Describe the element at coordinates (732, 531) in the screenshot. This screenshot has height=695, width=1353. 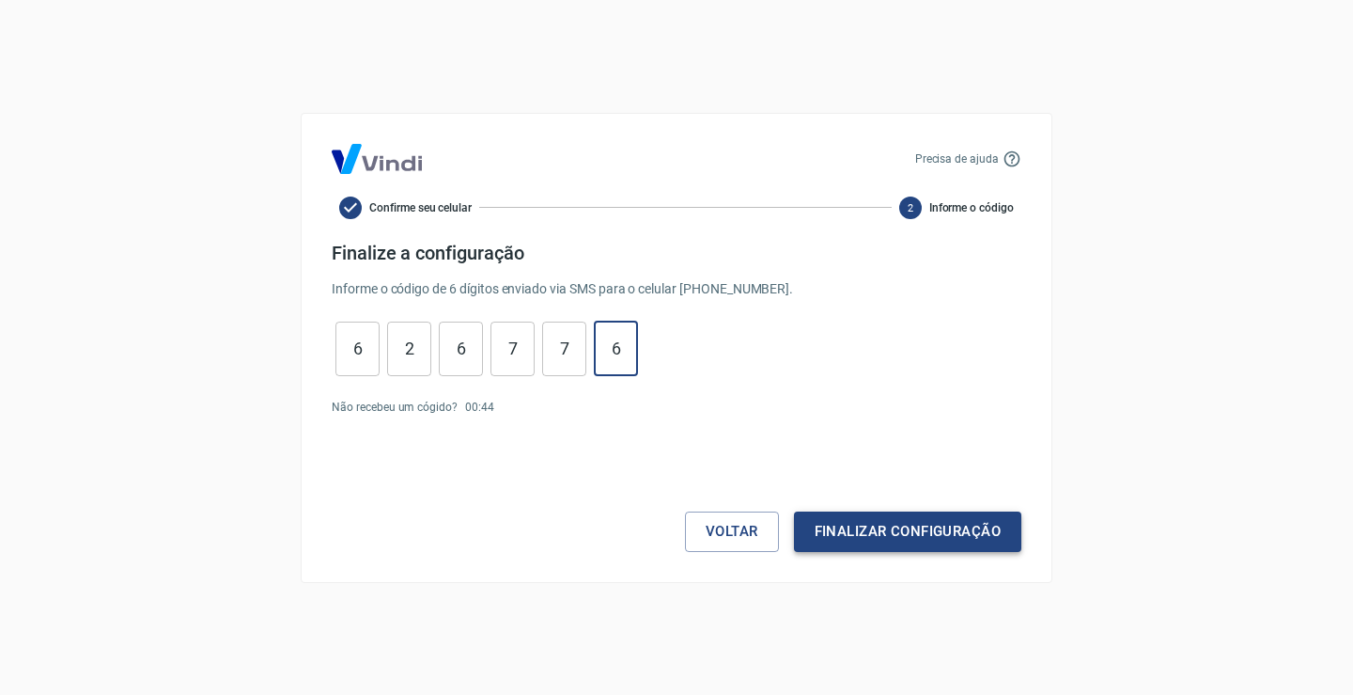
I see `button: Voltar` at that location.